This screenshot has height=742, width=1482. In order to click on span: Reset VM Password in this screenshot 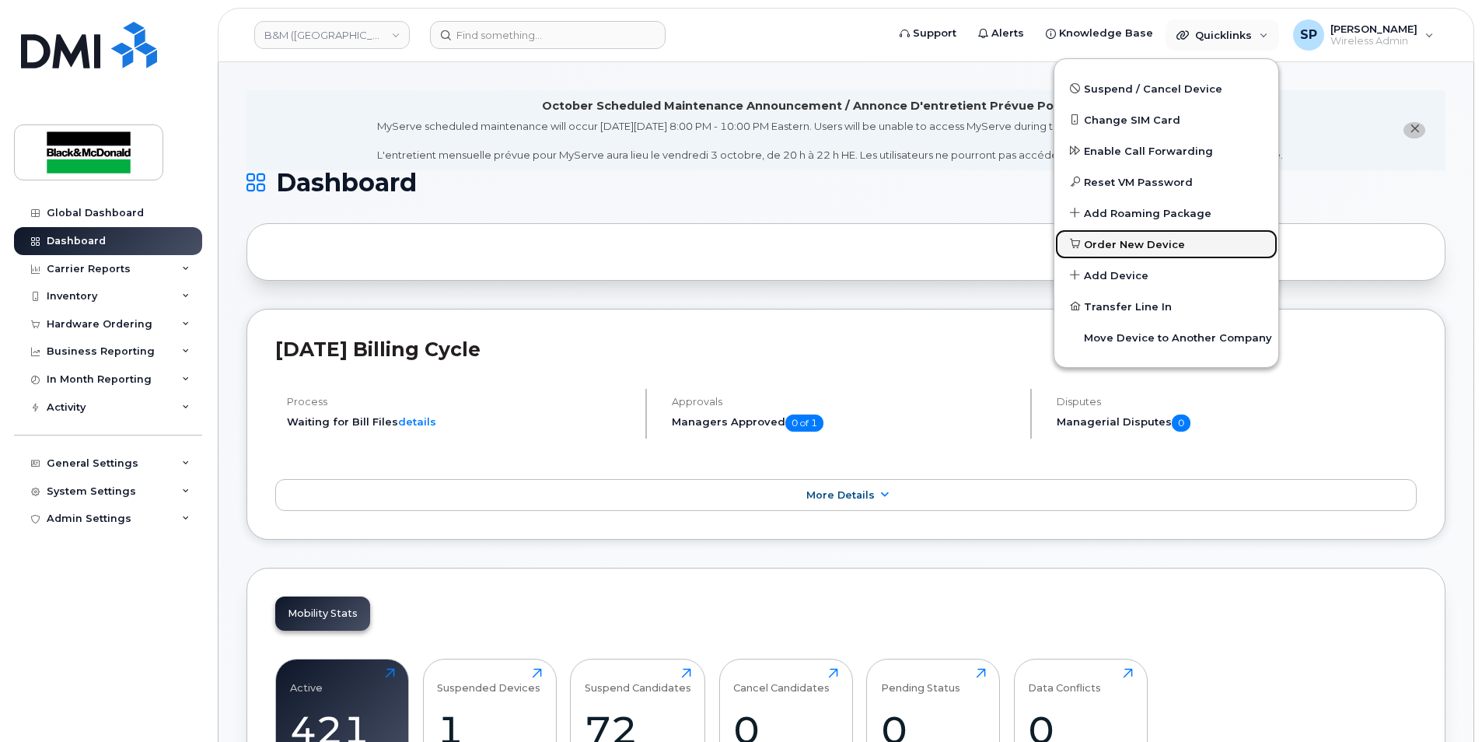, I will do `click(1138, 183)`.